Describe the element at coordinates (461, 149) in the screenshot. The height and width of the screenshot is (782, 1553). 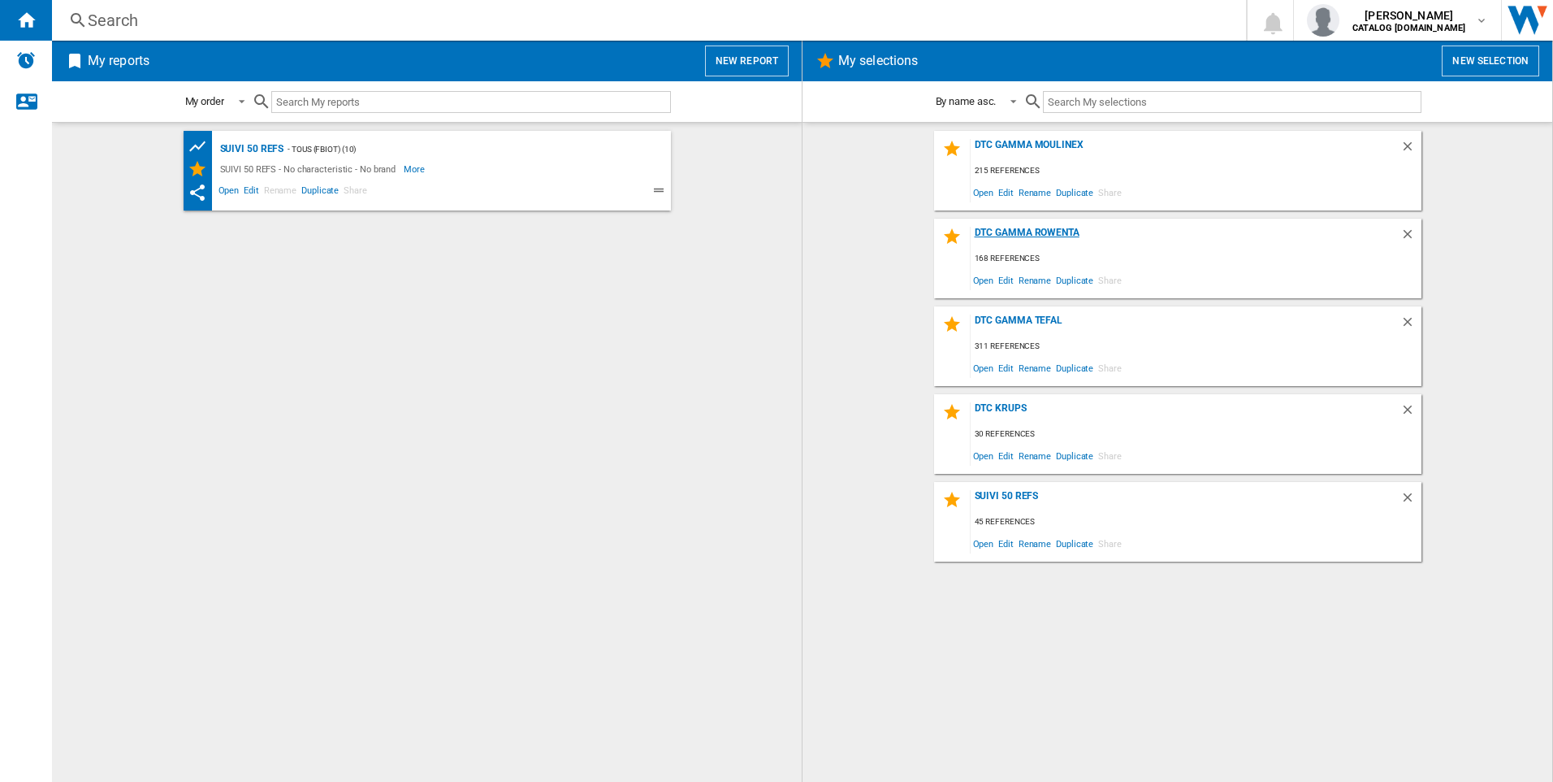
I see `div: - TOUS (fbiot) (10)` at that location.